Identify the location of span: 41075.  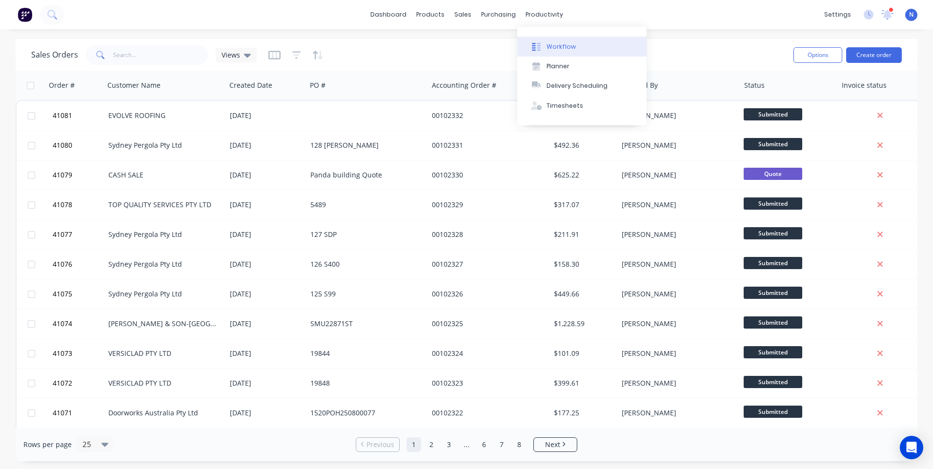
(62, 294).